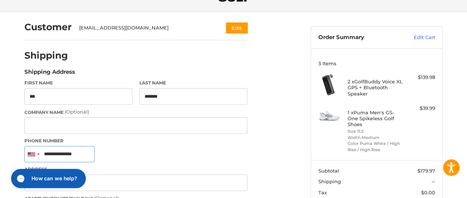  I want to click on li: Width Medium, so click(375, 138).